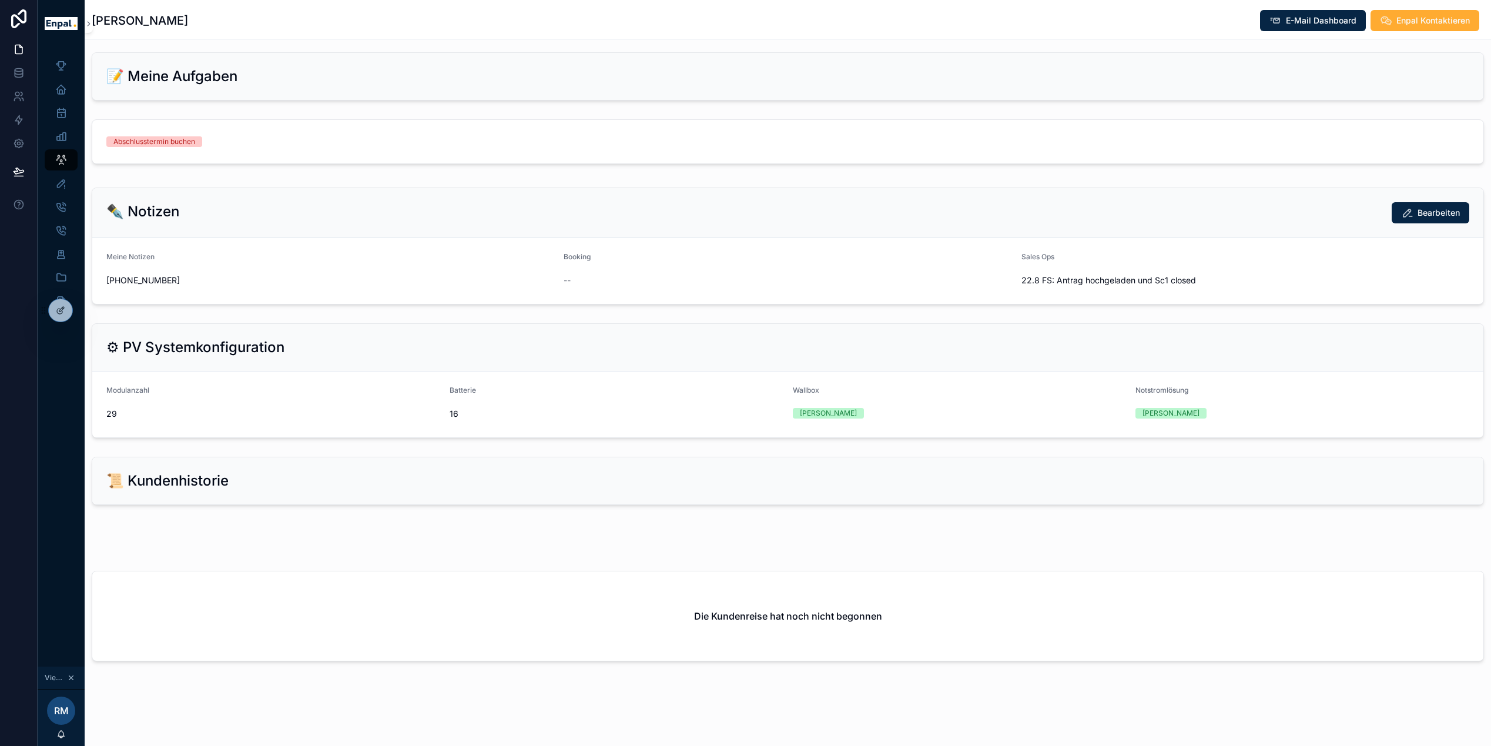  Describe the element at coordinates (1425, 21) in the screenshot. I see `button: Enpal Kontaktieren` at that location.